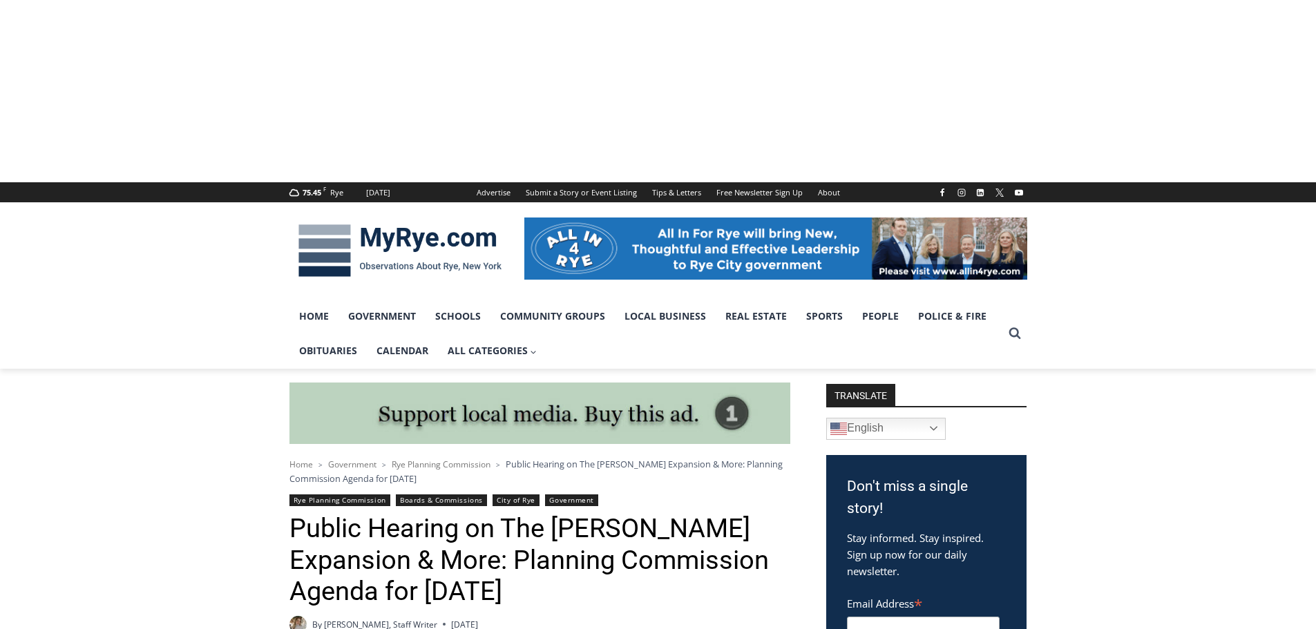 The image size is (1316, 629). Describe the element at coordinates (458, 316) in the screenshot. I see `a: Schools` at that location.